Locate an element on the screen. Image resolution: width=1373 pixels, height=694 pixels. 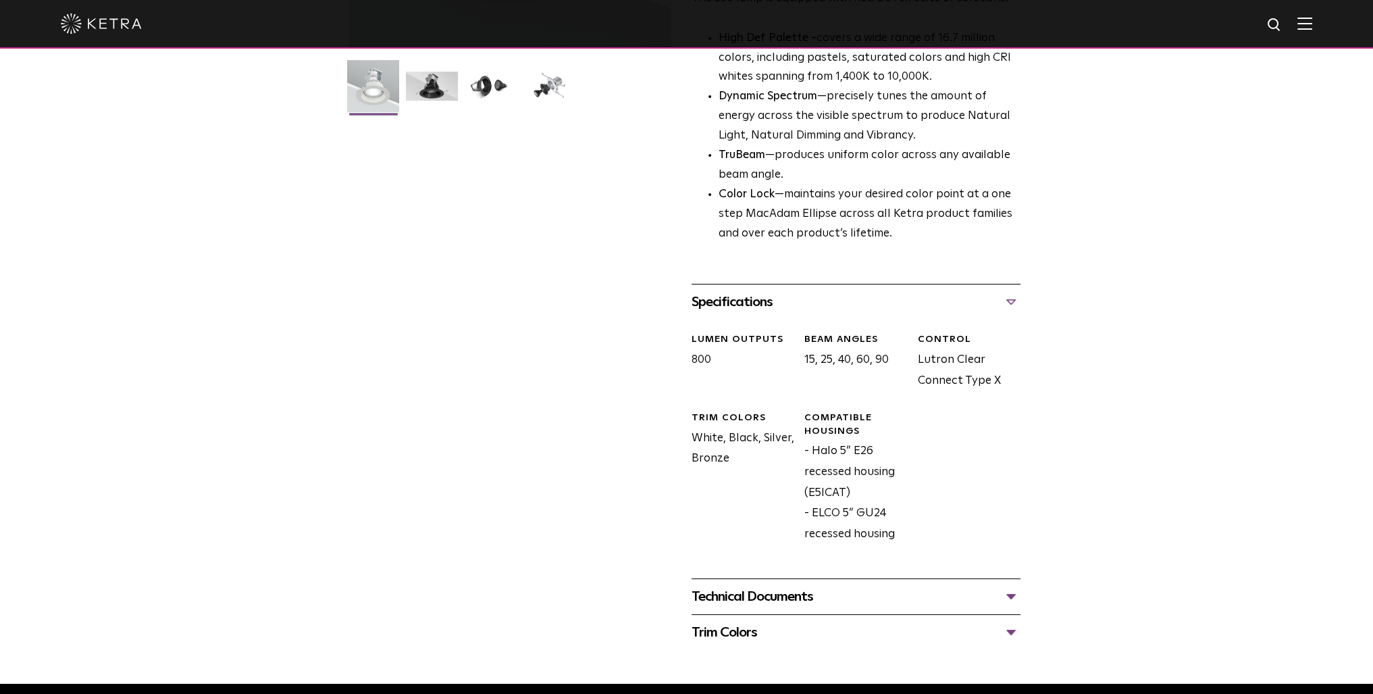
img: S30 Halo Downlight_Hero_Black_Gradient is located at coordinates (432, 91).